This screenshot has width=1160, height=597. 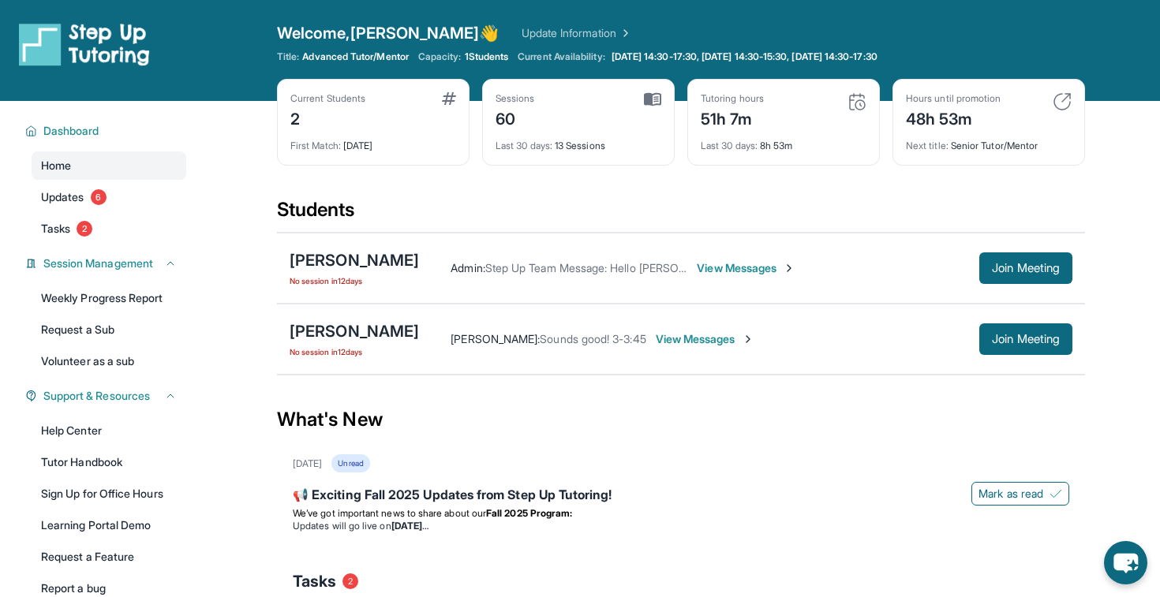 I want to click on button: Mark as read, so click(x=1020, y=494).